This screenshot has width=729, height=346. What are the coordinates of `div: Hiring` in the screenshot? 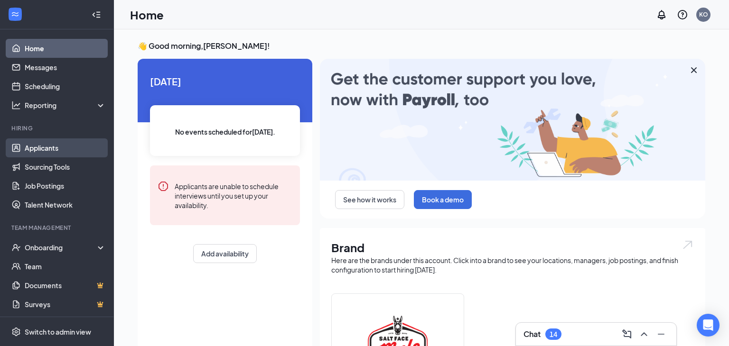 It's located at (57, 128).